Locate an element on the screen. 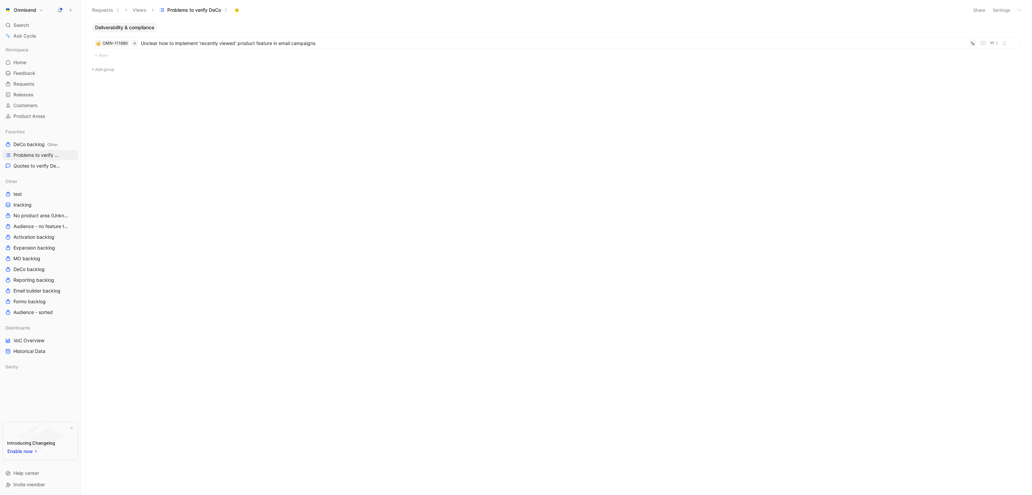  button: New is located at coordinates (556, 55).